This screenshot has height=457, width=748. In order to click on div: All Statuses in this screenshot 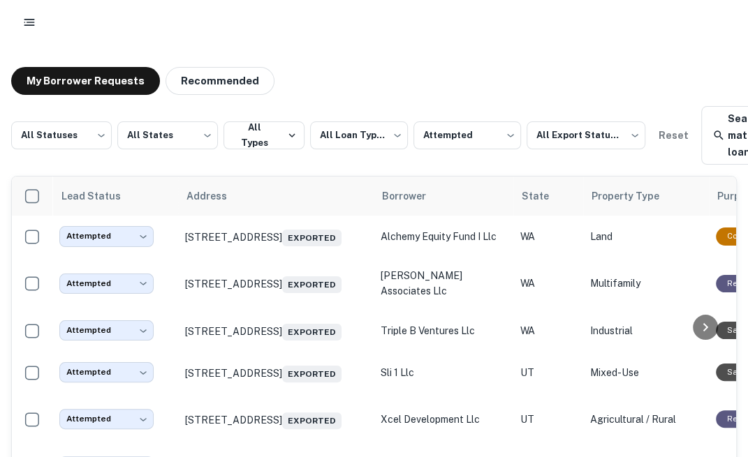, I will do `click(61, 135)`.